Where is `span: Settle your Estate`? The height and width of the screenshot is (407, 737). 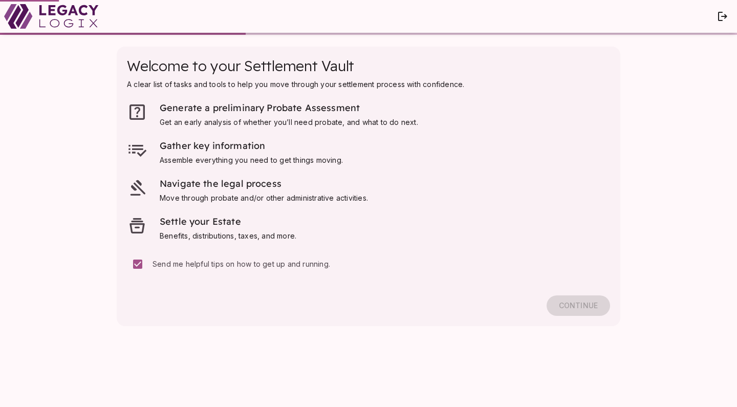 span: Settle your Estate is located at coordinates (200, 221).